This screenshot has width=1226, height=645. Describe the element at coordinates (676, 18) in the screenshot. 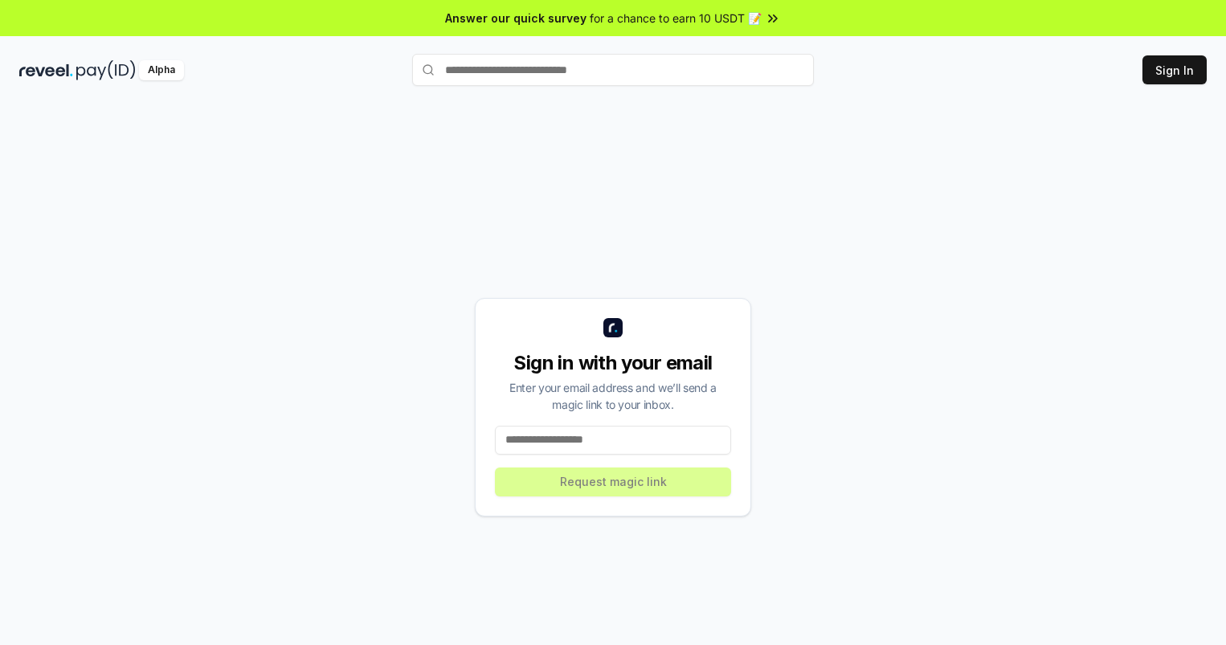

I see `span: for a chance to earn 10 USDT 📝` at that location.